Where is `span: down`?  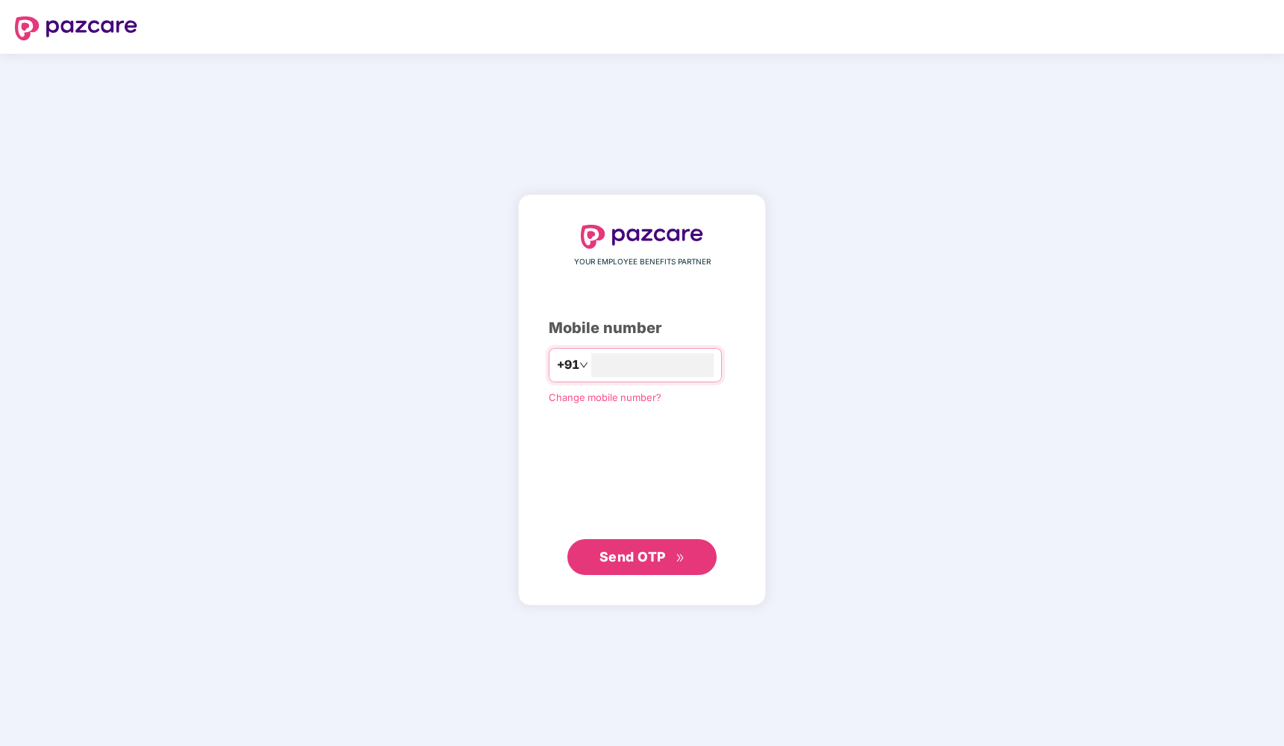
span: down is located at coordinates (584, 365).